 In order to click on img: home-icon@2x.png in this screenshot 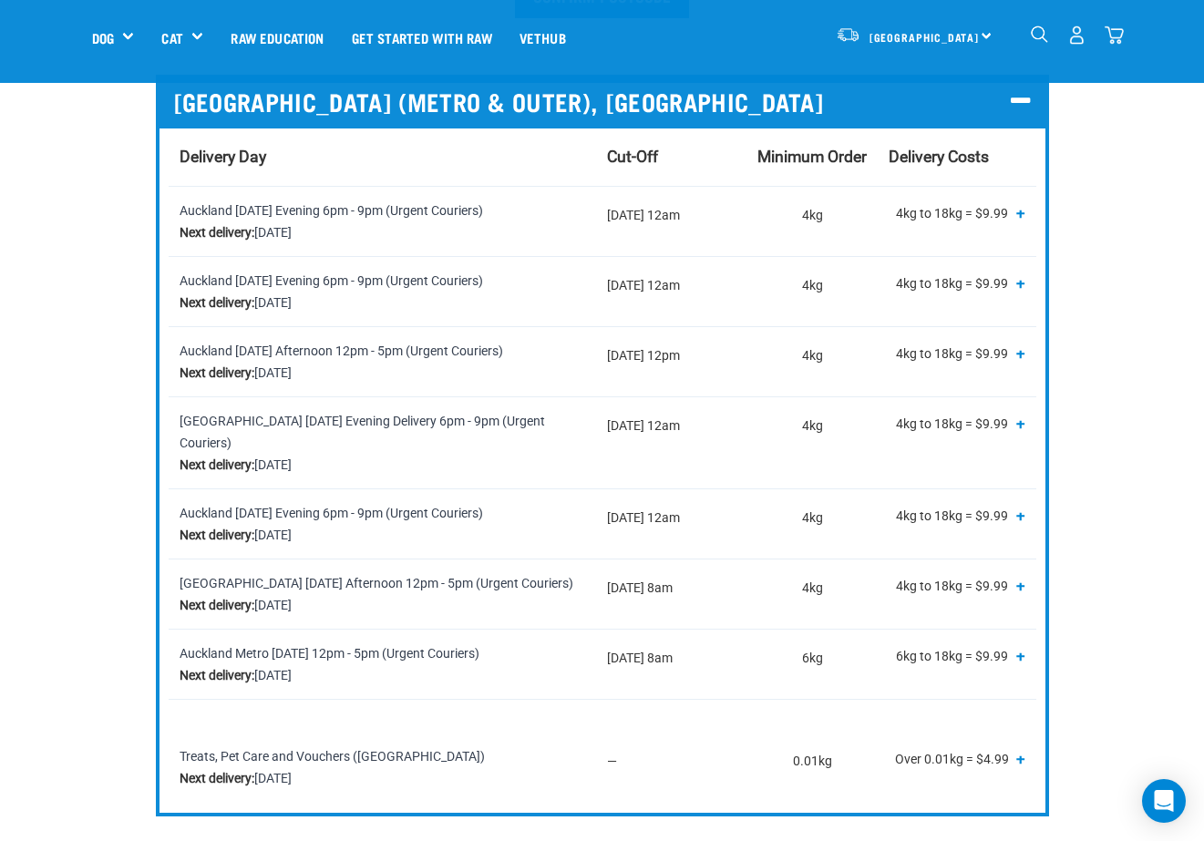, I will do `click(1114, 35)`.